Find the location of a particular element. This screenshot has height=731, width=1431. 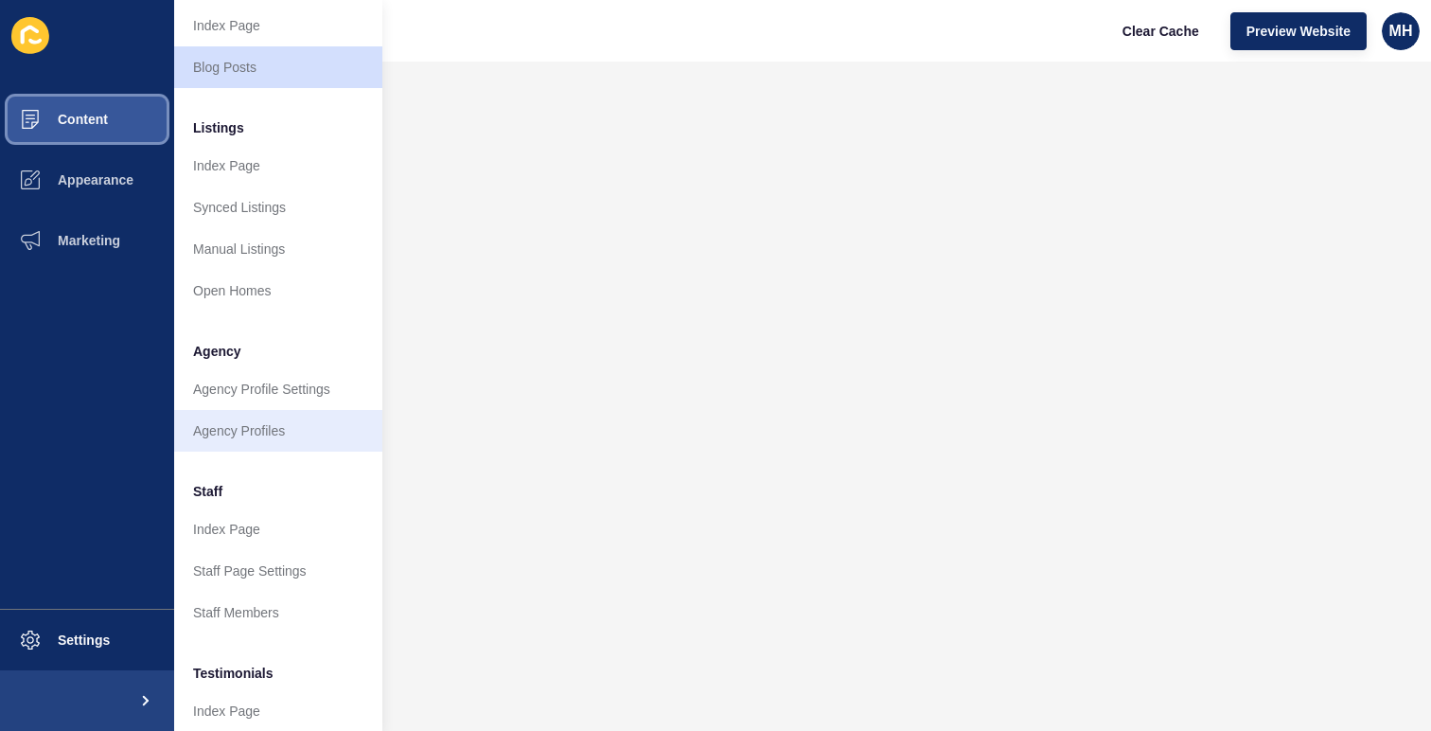

span: Agency is located at coordinates (217, 351).